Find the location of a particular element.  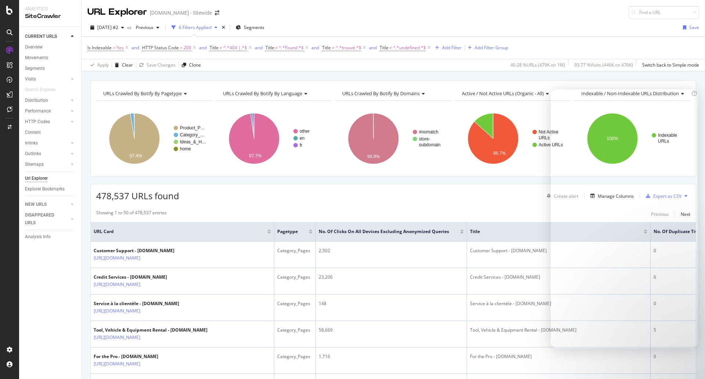

text: home is located at coordinates (185, 149).